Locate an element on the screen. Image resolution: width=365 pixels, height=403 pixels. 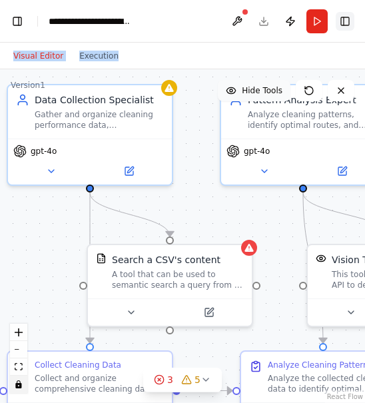
button: zoom out is located at coordinates (19, 350).